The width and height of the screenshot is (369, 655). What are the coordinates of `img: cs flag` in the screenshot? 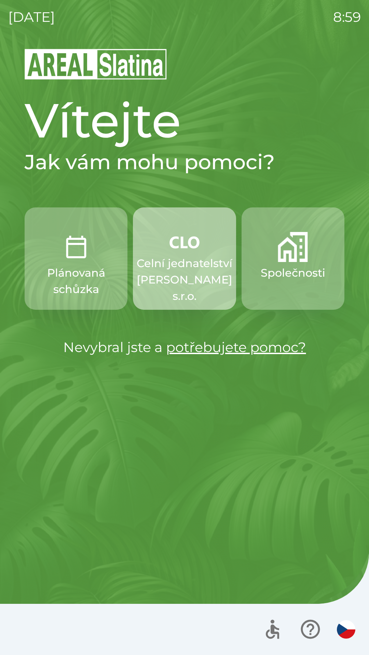 It's located at (346, 630).